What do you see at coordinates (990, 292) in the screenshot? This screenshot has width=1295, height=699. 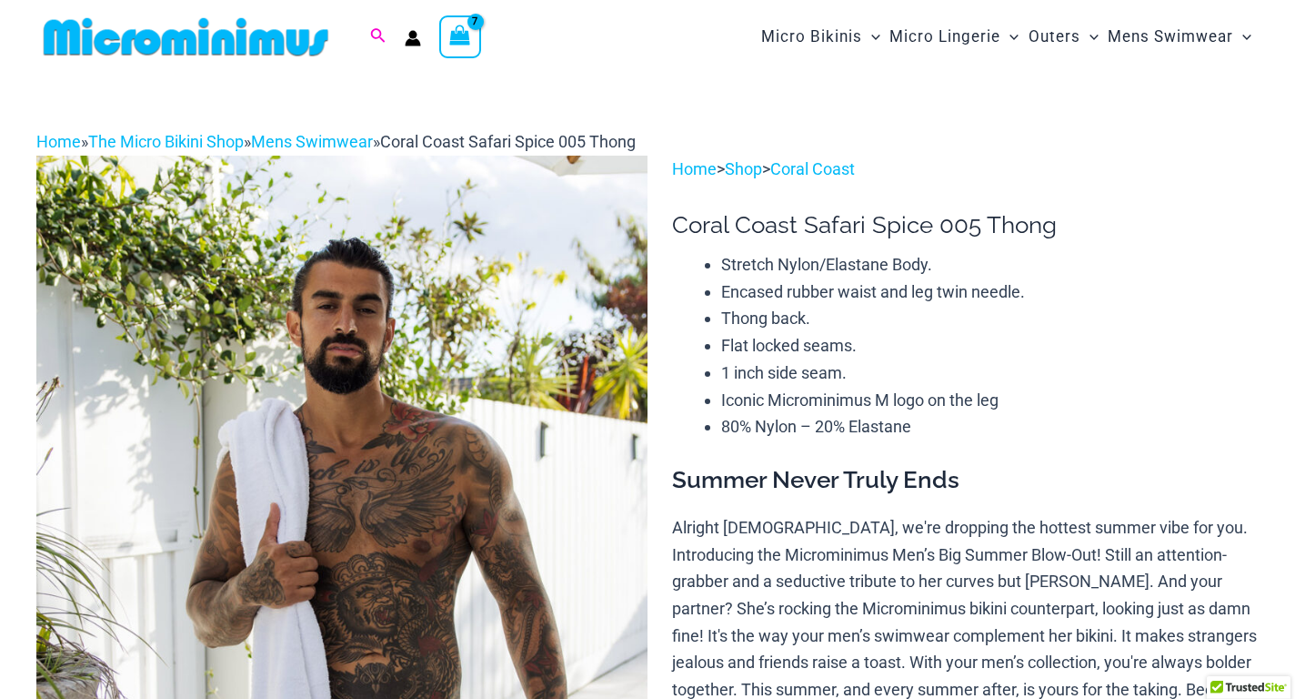 I see `li: Encased rubber waist and leg twin needle.` at bounding box center [990, 292].